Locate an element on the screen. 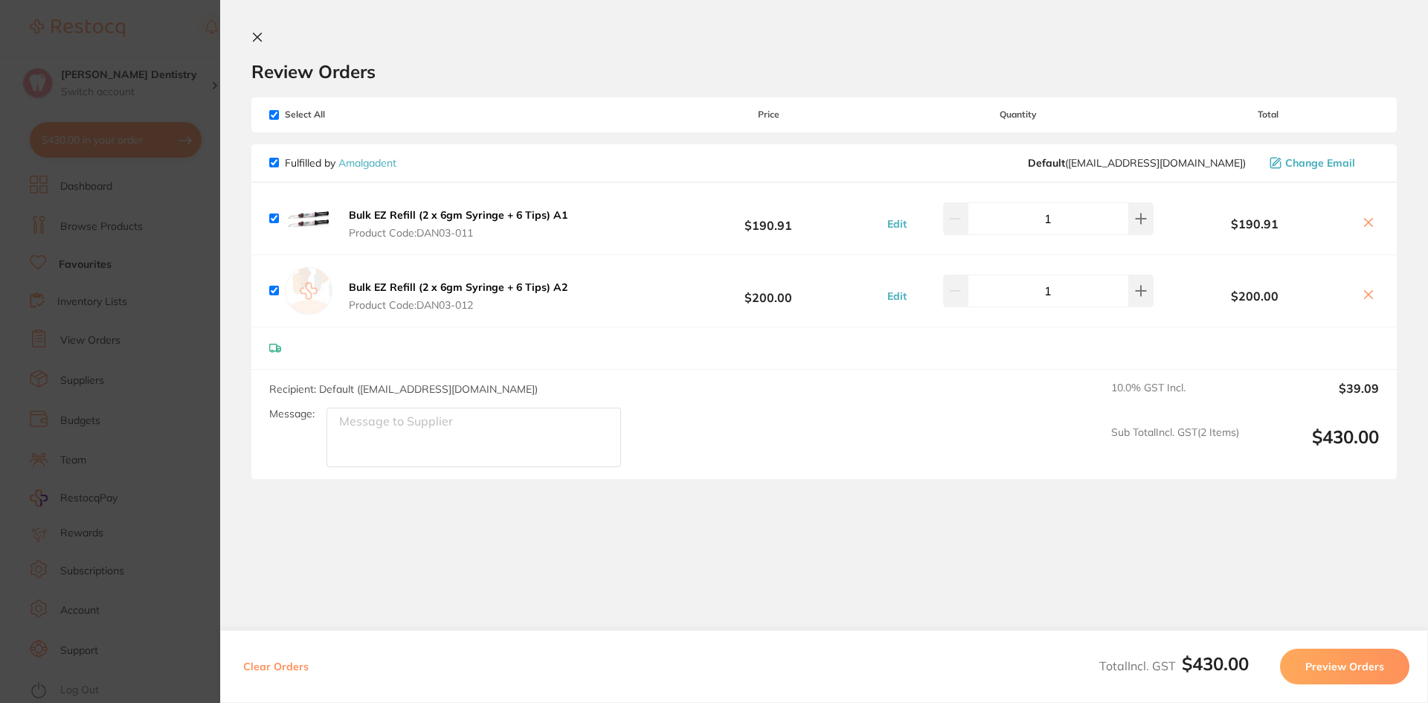  b: Default is located at coordinates (1047, 163).